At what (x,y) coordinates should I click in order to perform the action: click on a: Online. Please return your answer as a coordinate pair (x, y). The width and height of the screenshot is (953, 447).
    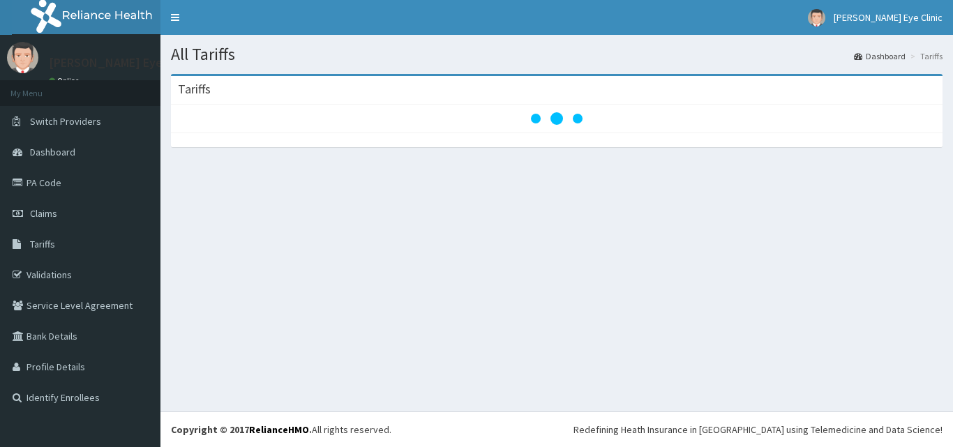
    Looking at the image, I should click on (66, 81).